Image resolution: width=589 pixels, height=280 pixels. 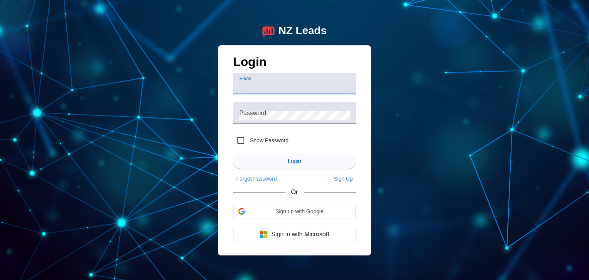 What do you see at coordinates (295, 161) in the screenshot?
I see `span: Login` at bounding box center [295, 161].